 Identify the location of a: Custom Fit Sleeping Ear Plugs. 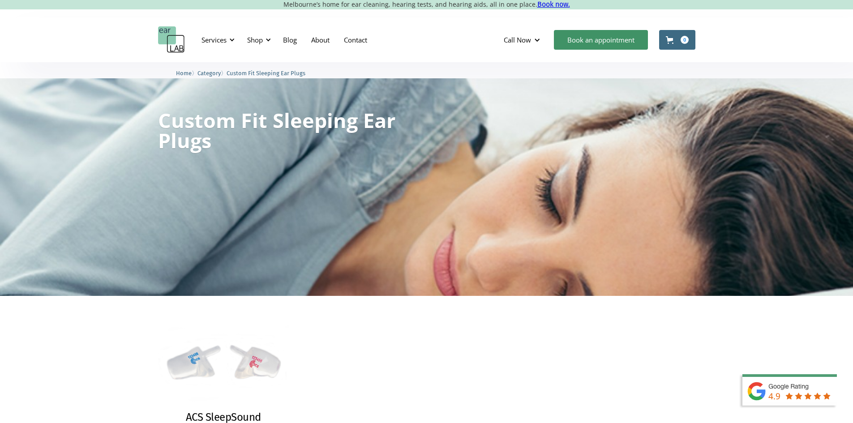
(266, 73).